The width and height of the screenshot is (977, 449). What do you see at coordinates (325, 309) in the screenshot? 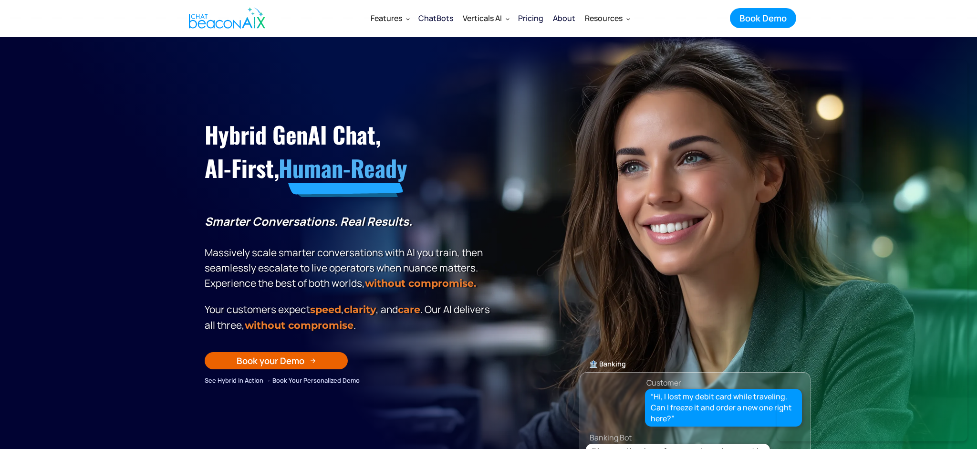
I see `strong: speed` at bounding box center [325, 309].